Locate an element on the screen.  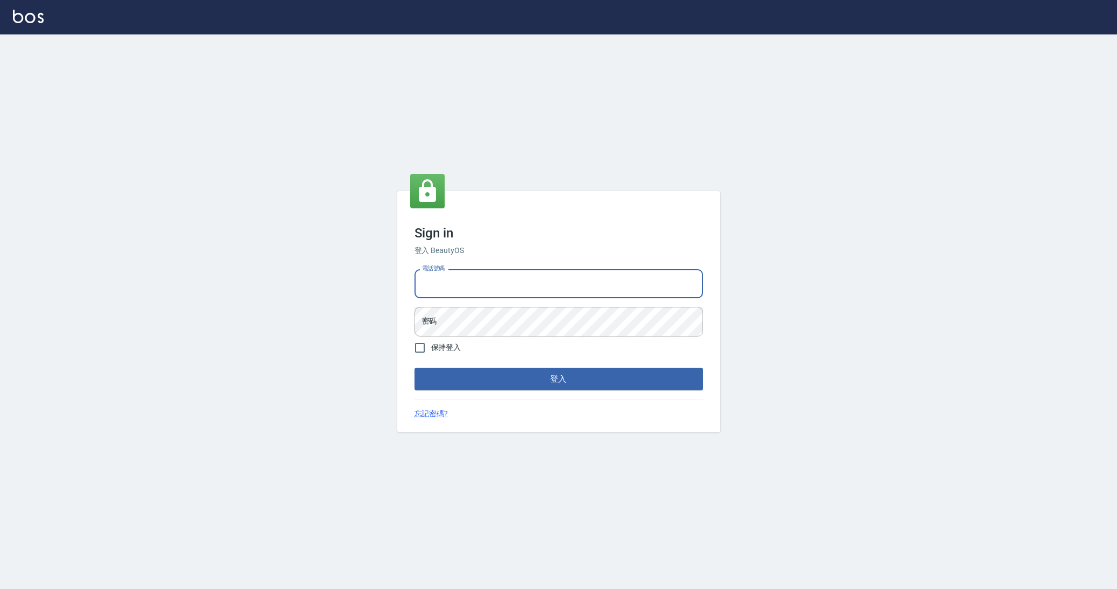
h6: 登入 BeautyOS is located at coordinates (559, 250).